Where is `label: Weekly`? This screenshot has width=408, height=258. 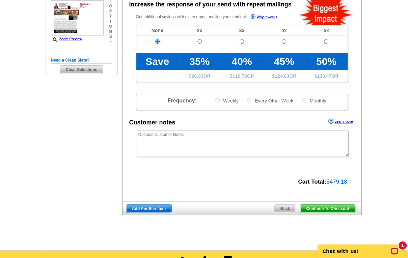
label: Weekly is located at coordinates (227, 100).